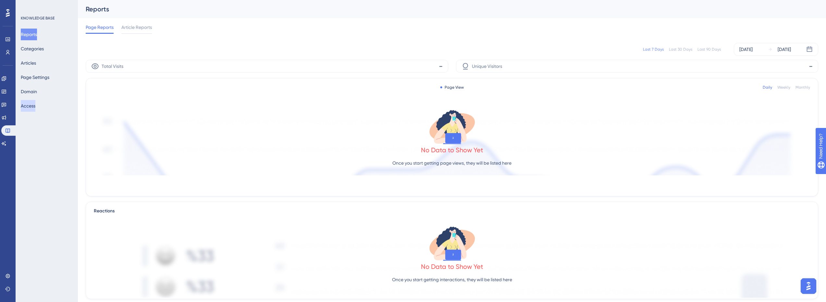 This screenshot has width=826, height=302. Describe the element at coordinates (452, 211) in the screenshot. I see `div: Reactions` at that location.